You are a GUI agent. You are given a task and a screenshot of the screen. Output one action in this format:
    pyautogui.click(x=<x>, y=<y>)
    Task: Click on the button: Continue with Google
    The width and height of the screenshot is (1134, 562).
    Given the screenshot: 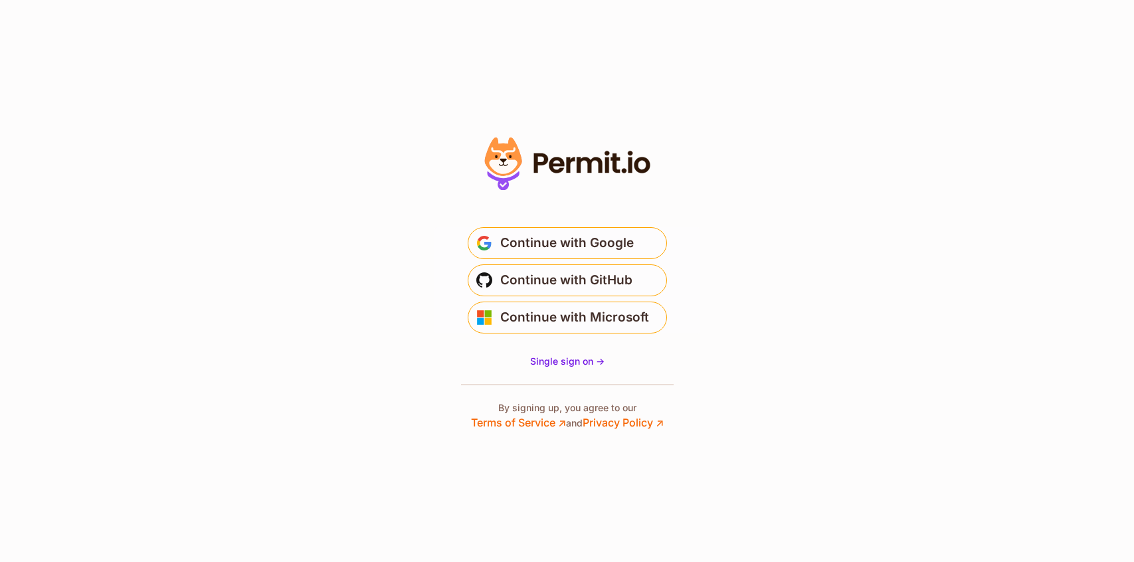 What is the action you would take?
    pyautogui.click(x=567, y=243)
    